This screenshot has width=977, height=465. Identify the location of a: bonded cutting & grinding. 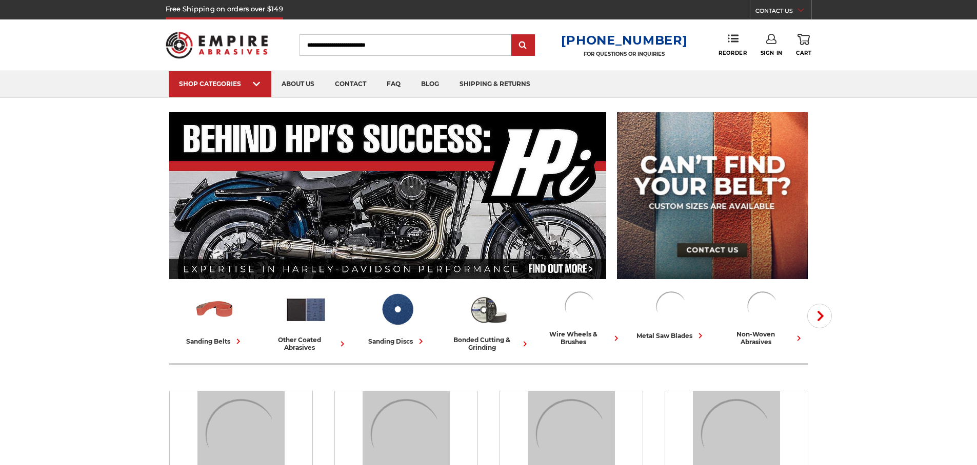
(489, 320).